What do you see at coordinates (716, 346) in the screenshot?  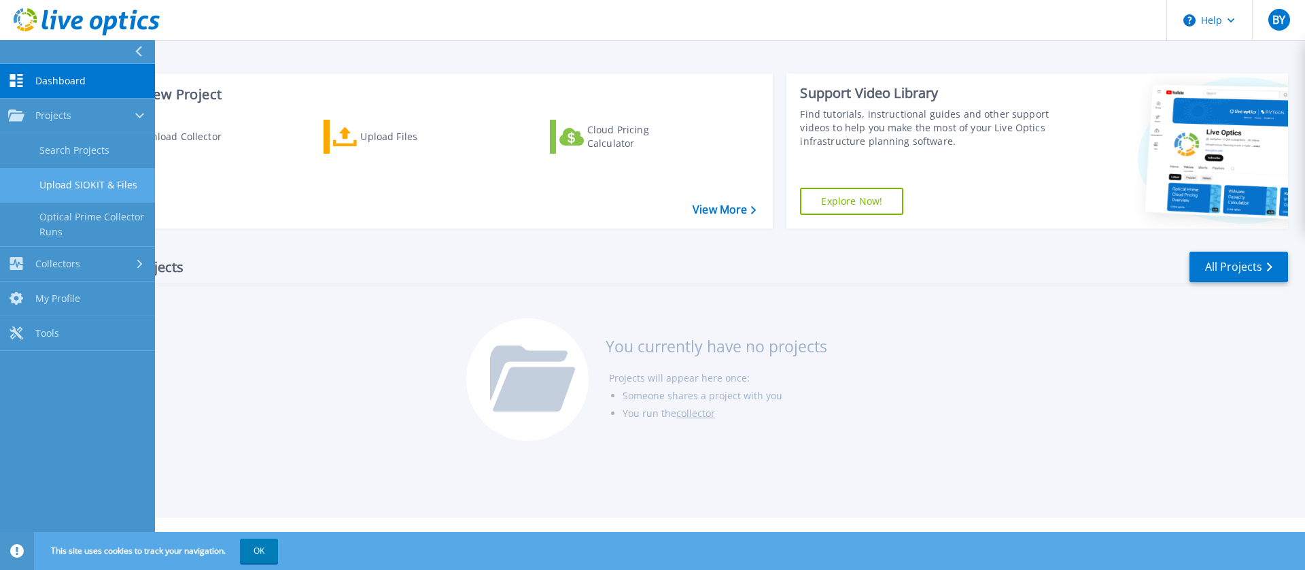 I see `h3: You currently have no projects` at bounding box center [716, 346].